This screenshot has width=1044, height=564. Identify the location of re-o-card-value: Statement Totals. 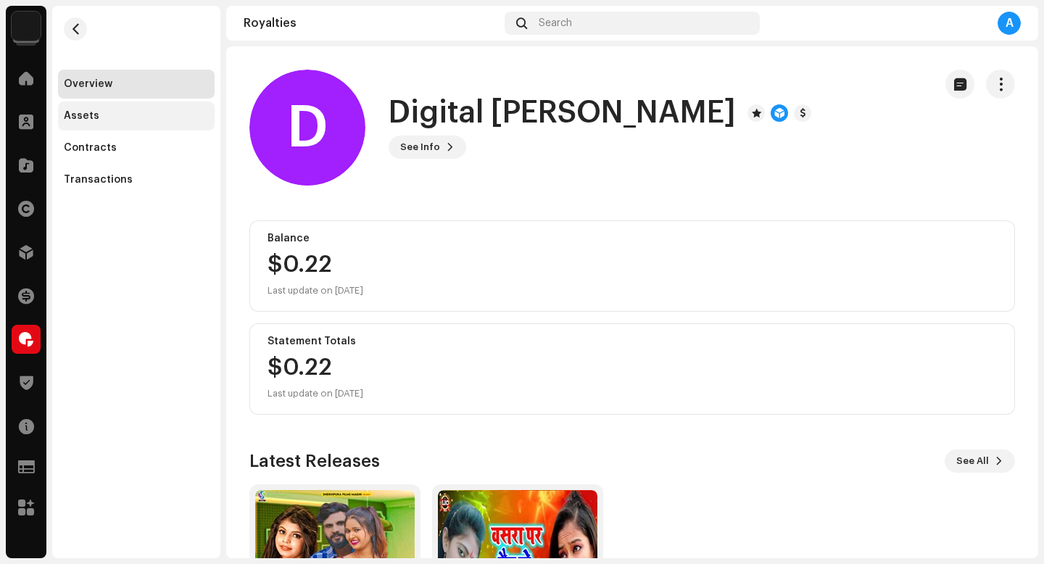
(632, 369).